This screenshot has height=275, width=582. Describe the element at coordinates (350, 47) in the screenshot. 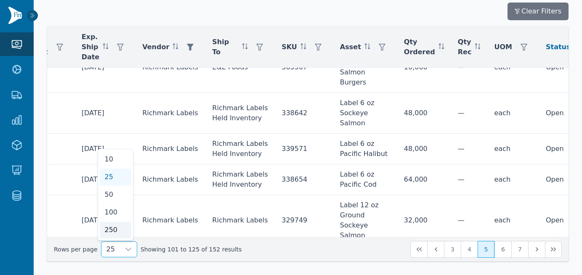

I see `span: Asset` at that location.